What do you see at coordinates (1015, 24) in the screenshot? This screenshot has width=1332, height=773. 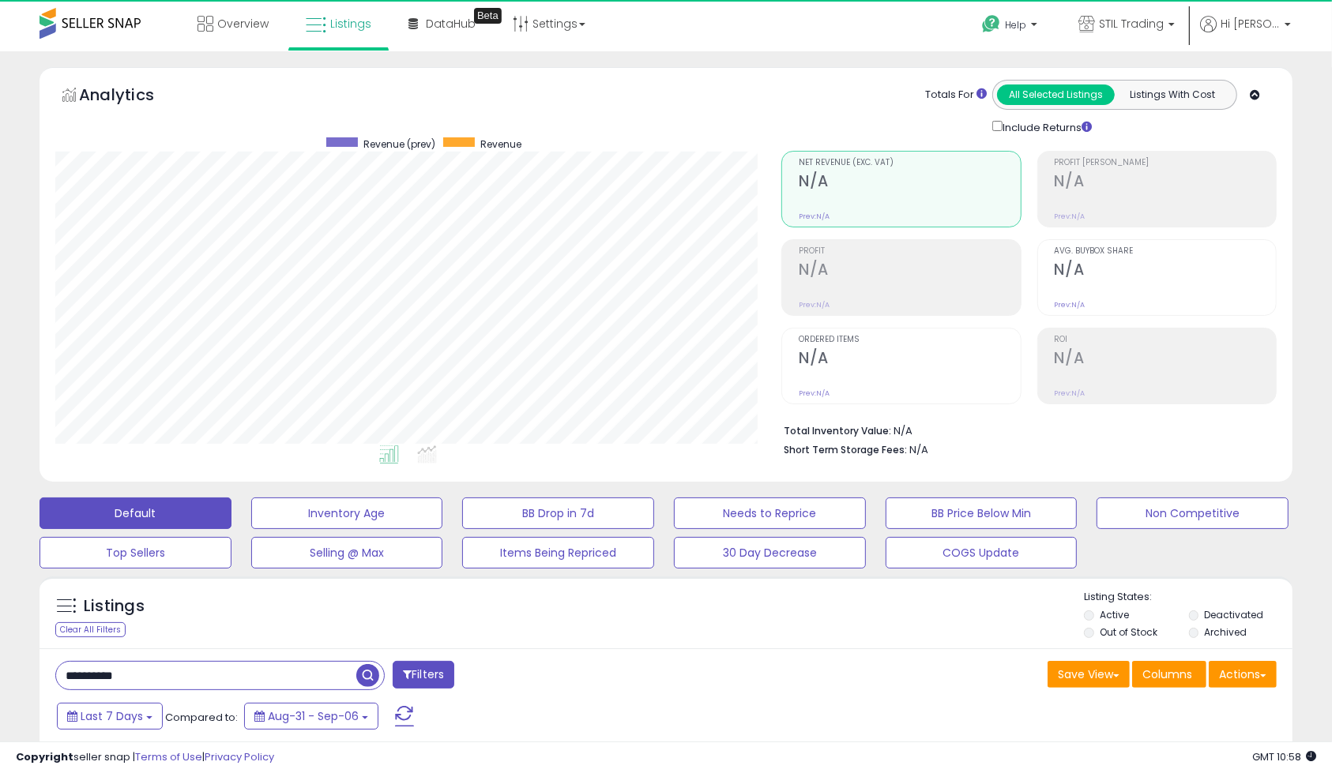 I see `span: Help` at bounding box center [1015, 24].